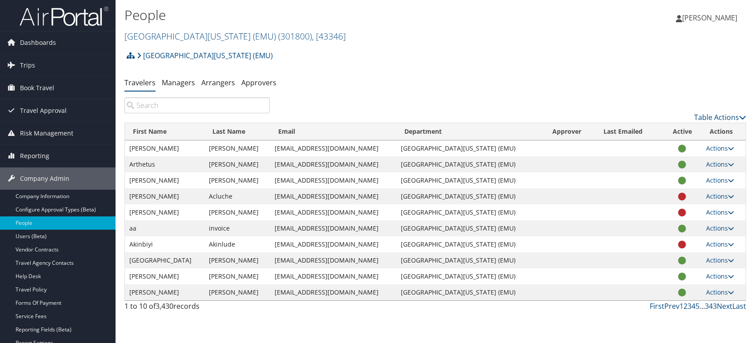 The height and width of the screenshot is (343, 755). Describe the element at coordinates (570, 132) in the screenshot. I see `th: Approver` at that location.